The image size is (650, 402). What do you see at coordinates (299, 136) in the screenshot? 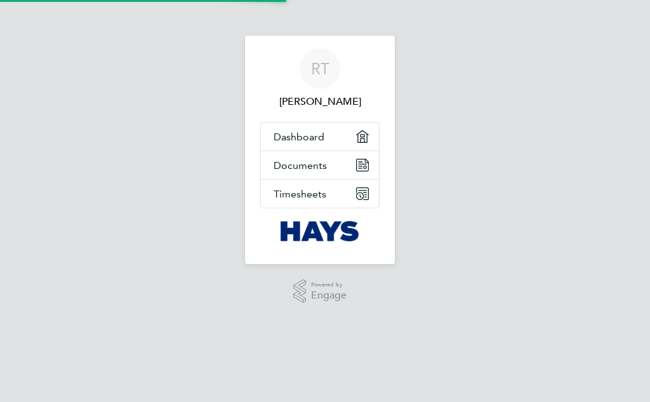
I see `span: Dashboard` at bounding box center [299, 136].